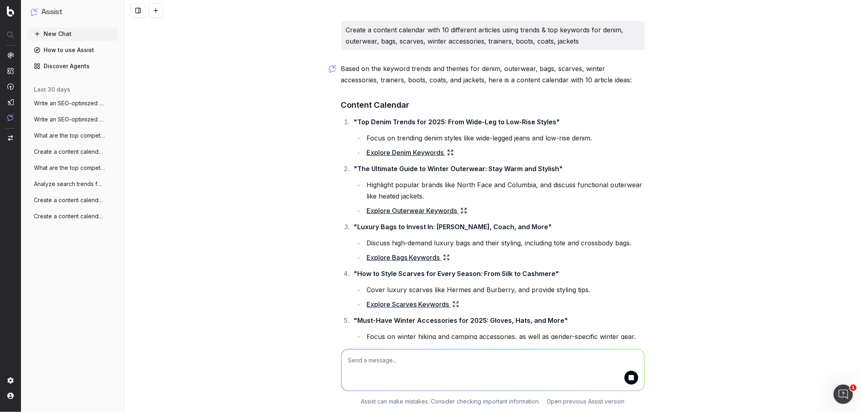  I want to click on strong: "The Ultimate Guide to Winter Outerwear: Stay Warm and Stylish", so click(459, 169).